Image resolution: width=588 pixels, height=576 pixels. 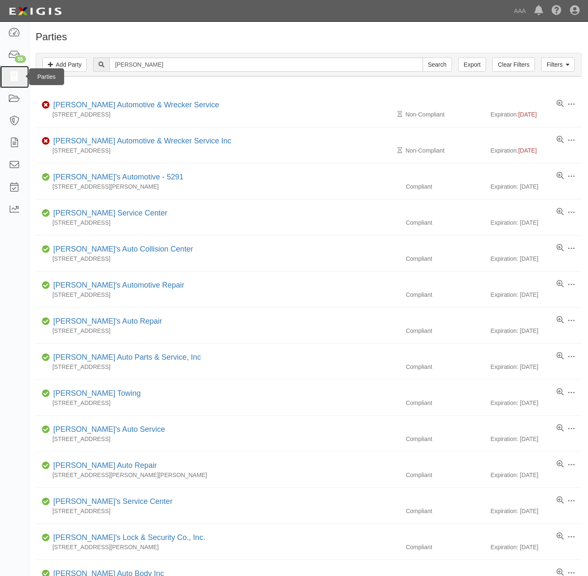 I want to click on a: Export, so click(x=472, y=65).